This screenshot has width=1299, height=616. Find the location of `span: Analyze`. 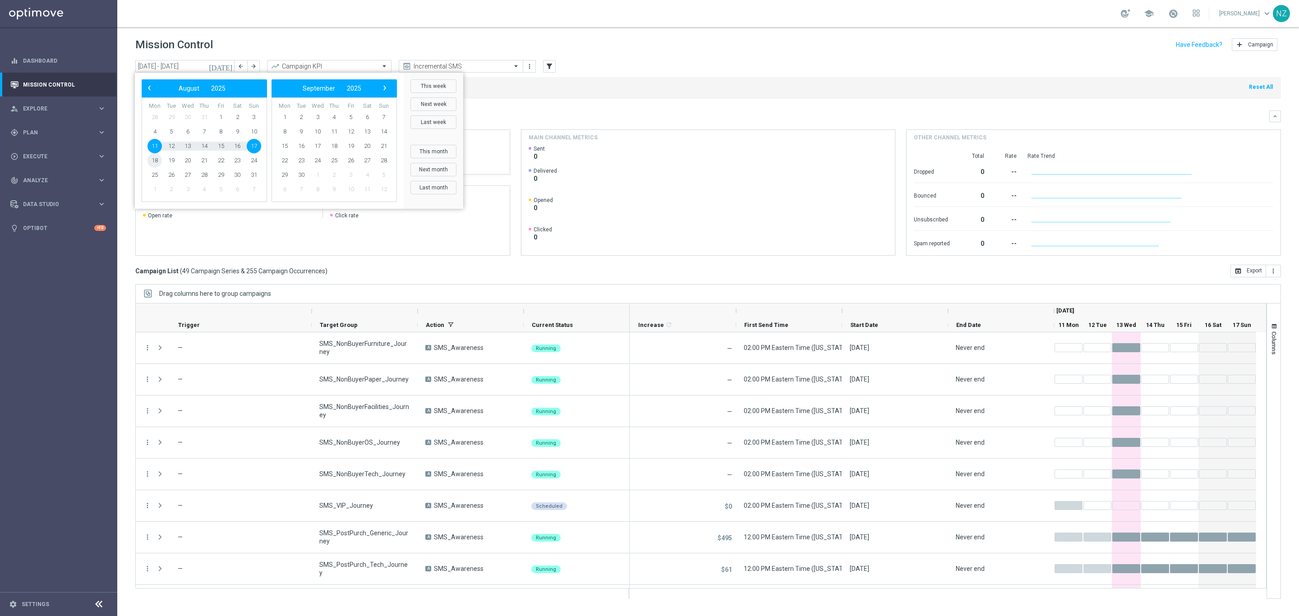

span: Analyze is located at coordinates (60, 180).